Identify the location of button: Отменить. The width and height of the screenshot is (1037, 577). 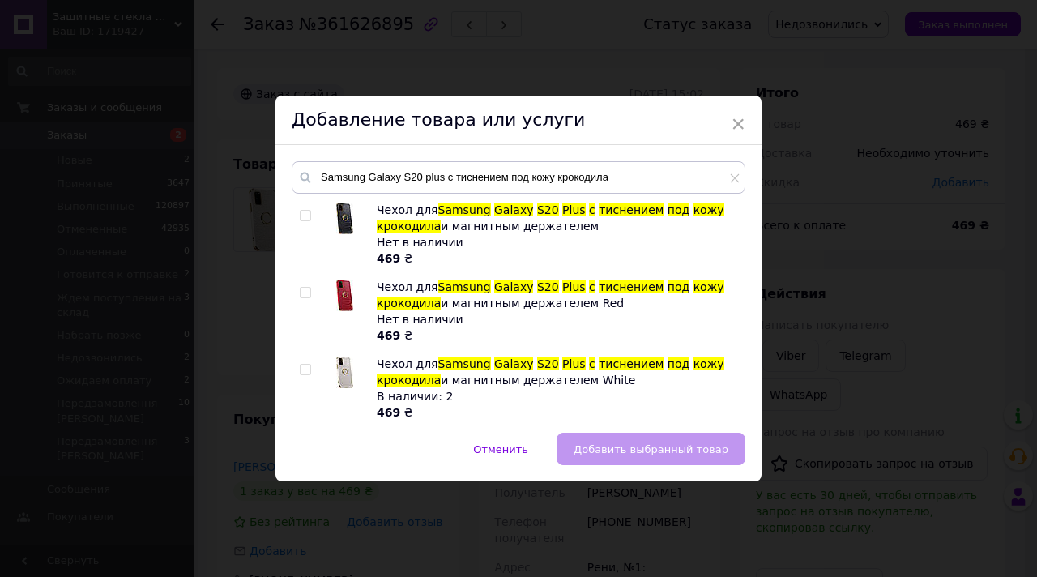
(501, 449).